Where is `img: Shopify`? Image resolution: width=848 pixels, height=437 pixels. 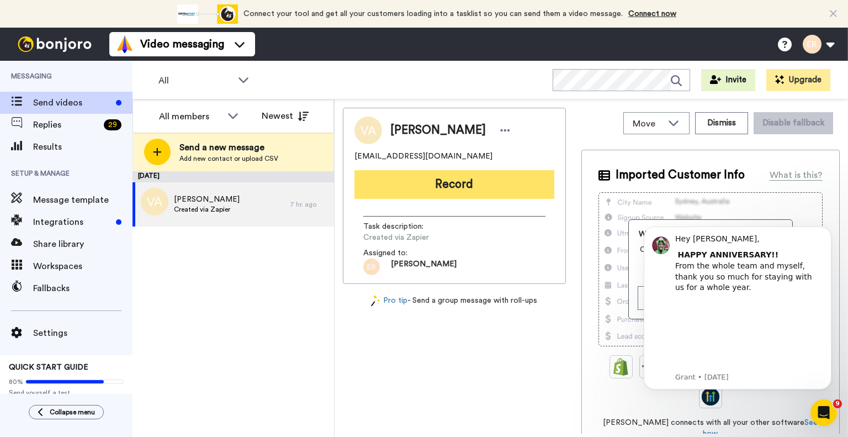
img: Shopify is located at coordinates (621, 367).